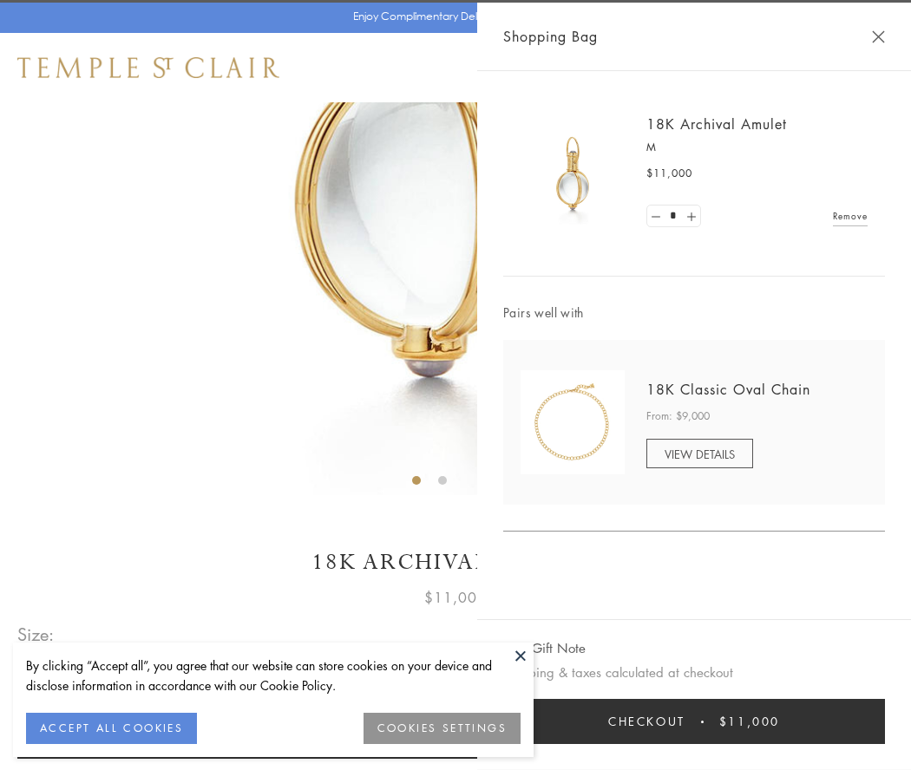 This screenshot has height=770, width=911. Describe the element at coordinates (544, 648) in the screenshot. I see `button: Add Gift Note` at that location.